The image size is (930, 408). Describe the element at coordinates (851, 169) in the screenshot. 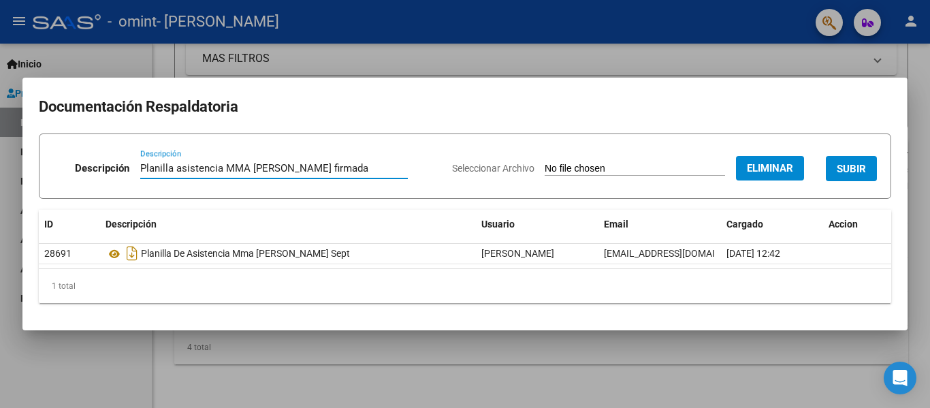

I see `span: SUBIR` at that location.